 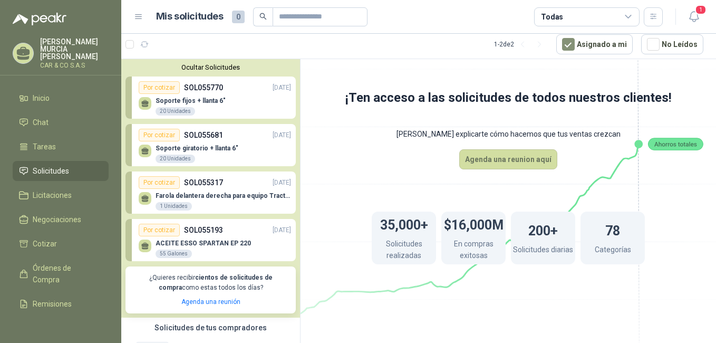 What do you see at coordinates (190, 101) in the screenshot?
I see `p: Soporte fijos + llanta 6"` at bounding box center [190, 101].